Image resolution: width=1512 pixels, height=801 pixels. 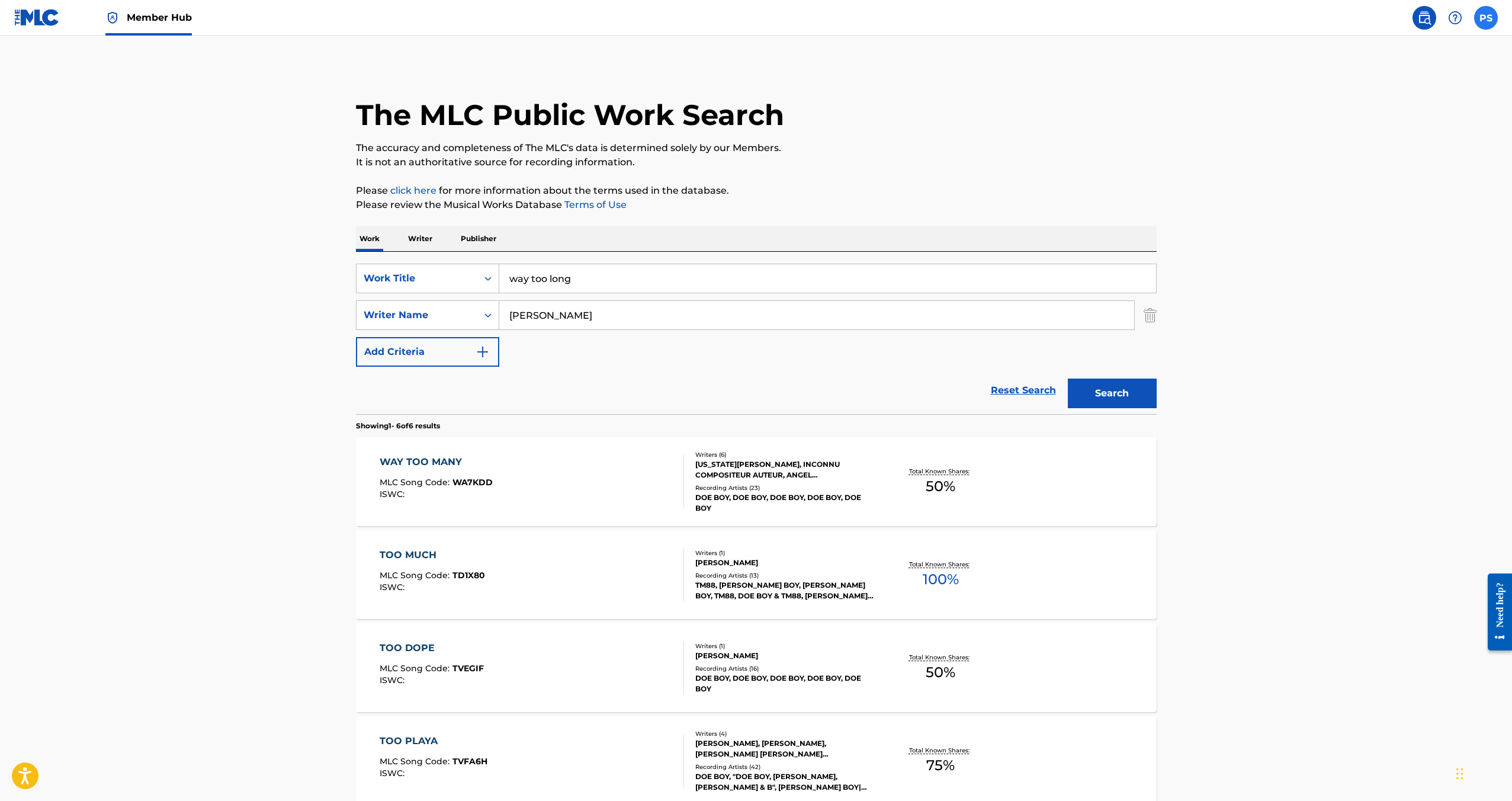 What do you see at coordinates (756, 162) in the screenshot?
I see `p: It is not an authoritative source for recording information.` at bounding box center [756, 162].